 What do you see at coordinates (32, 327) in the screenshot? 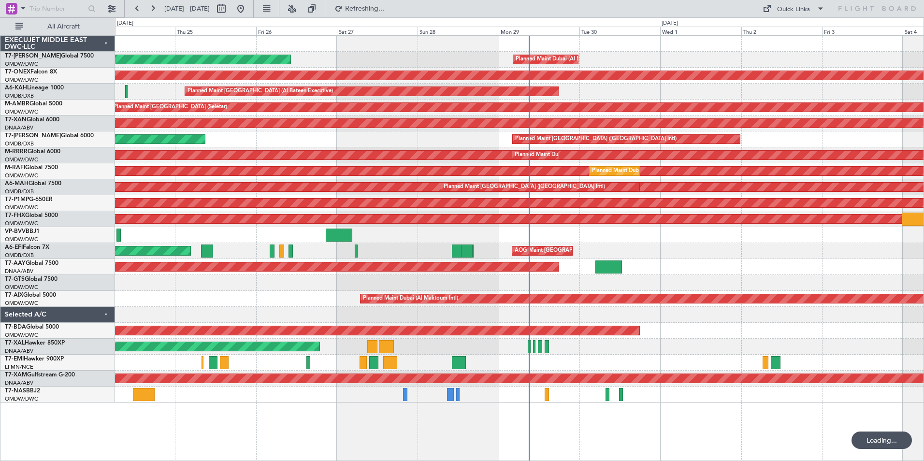
I see `a: T7-BDAGlobal 5000` at bounding box center [32, 327].